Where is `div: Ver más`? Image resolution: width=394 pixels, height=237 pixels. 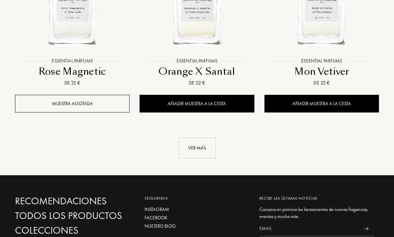
div: Ver más is located at coordinates (197, 148).